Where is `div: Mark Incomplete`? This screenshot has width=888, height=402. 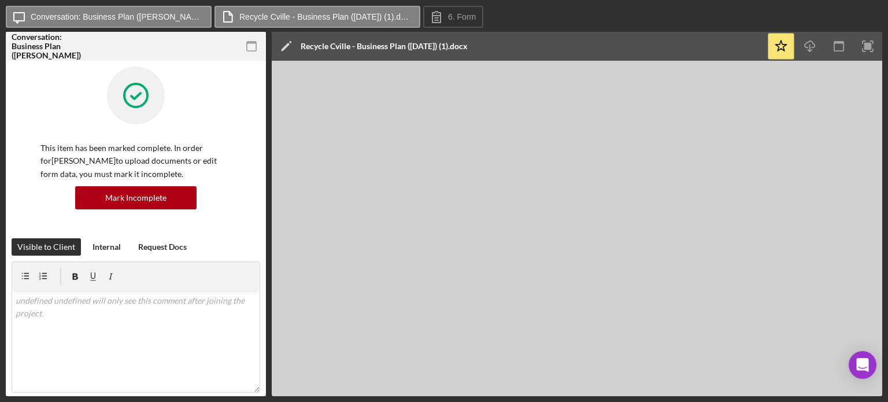 div: Mark Incomplete is located at coordinates (136, 198).